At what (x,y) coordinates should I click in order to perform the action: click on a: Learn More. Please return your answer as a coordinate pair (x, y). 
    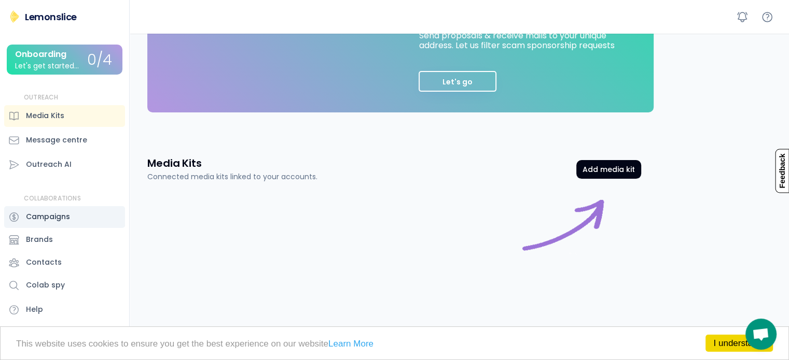
    Looking at the image, I should click on (351, 344).